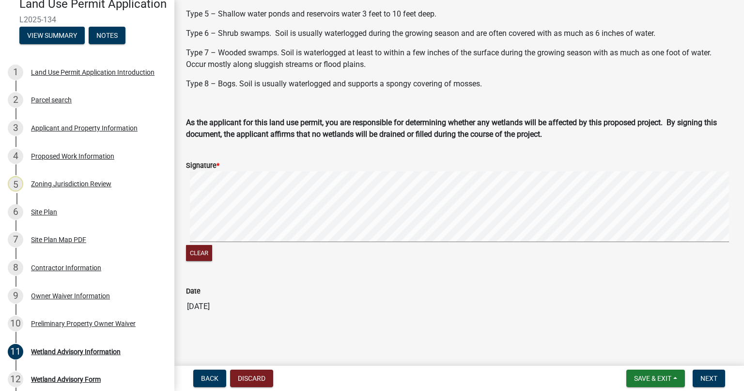  Describe the element at coordinates (16, 351) in the screenshot. I see `div: 11` at that location.